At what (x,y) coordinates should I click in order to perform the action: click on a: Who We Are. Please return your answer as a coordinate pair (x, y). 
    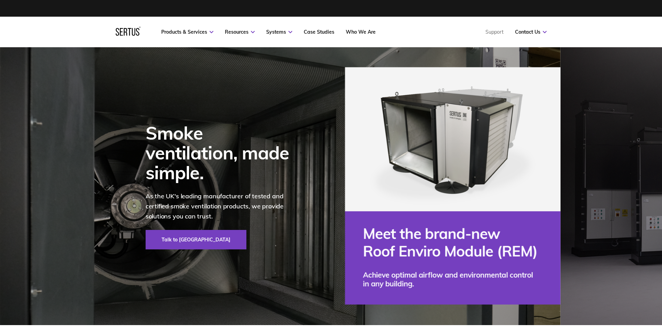
    Looking at the image, I should click on (361, 32).